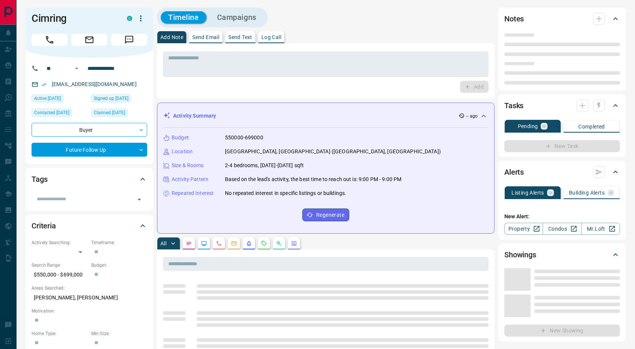 The image size is (635, 349). Describe the element at coordinates (562, 106) in the screenshot. I see `div: Tasks` at that location.